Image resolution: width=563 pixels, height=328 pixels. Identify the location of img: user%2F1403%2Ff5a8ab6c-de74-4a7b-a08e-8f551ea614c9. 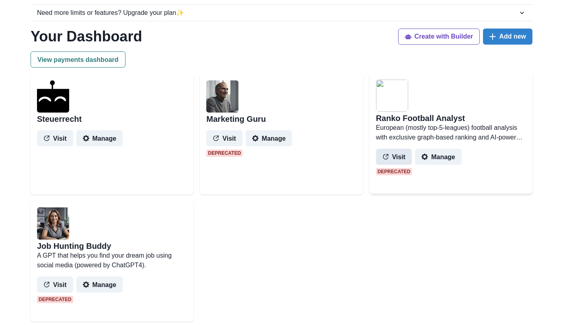
(392, 96).